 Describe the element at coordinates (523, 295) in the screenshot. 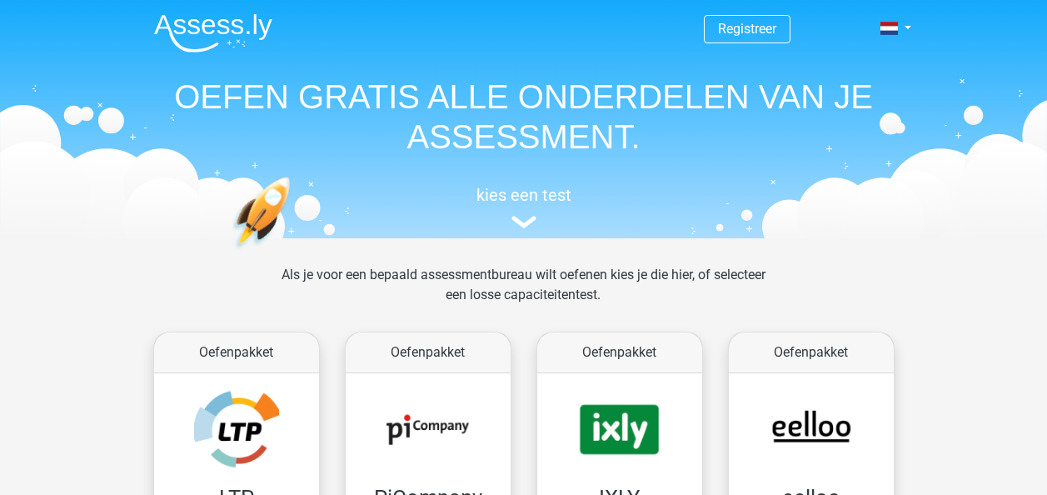

I see `div: Als je voor een bepaald assessmentbureau wilt oefenen kies je die hier, of selecteer een losse ca...` at that location.